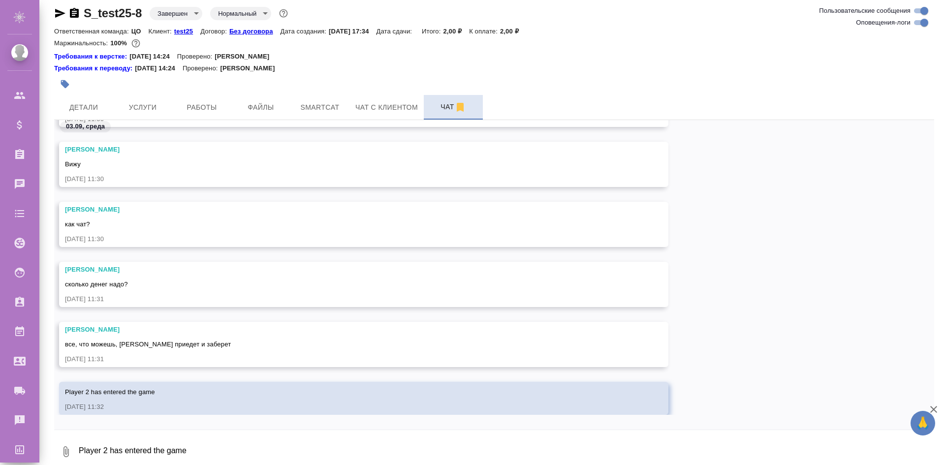  I want to click on button: Нормальный, so click(237, 13).